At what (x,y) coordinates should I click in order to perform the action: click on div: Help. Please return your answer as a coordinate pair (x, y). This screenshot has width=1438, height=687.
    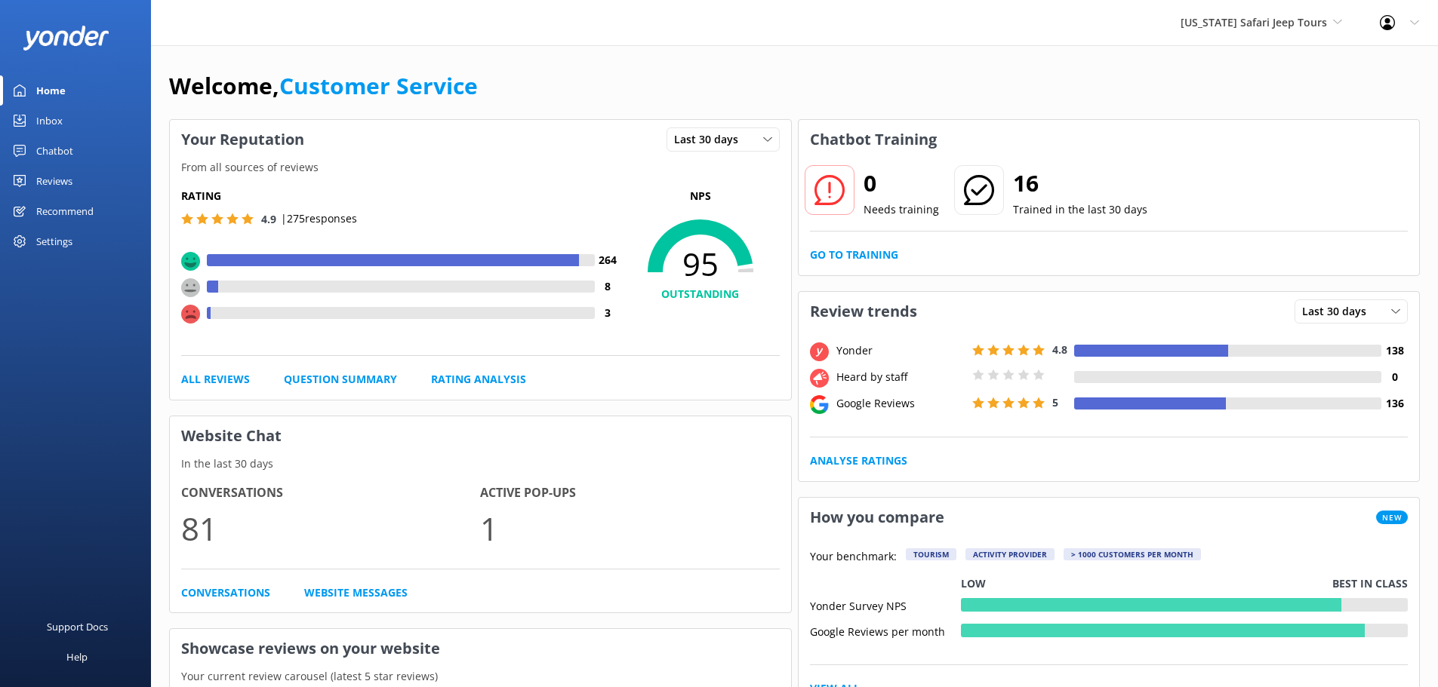
    Looking at the image, I should click on (77, 657).